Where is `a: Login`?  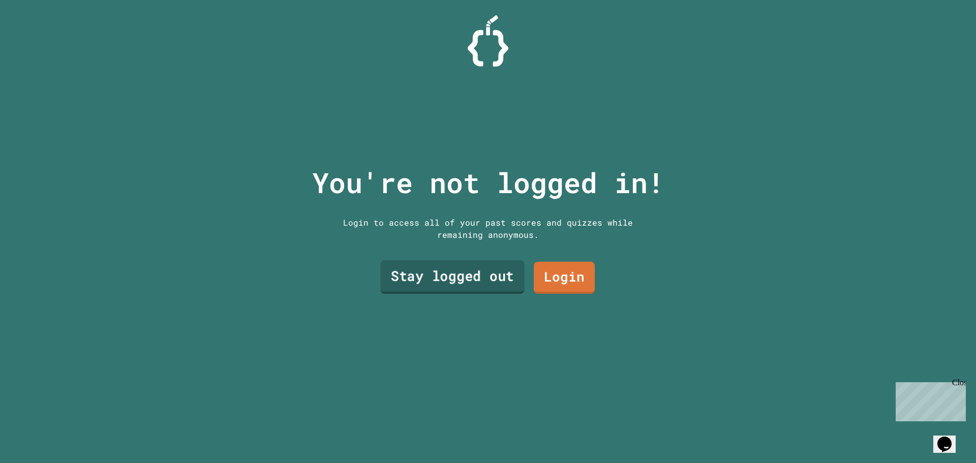
a: Login is located at coordinates (564, 277).